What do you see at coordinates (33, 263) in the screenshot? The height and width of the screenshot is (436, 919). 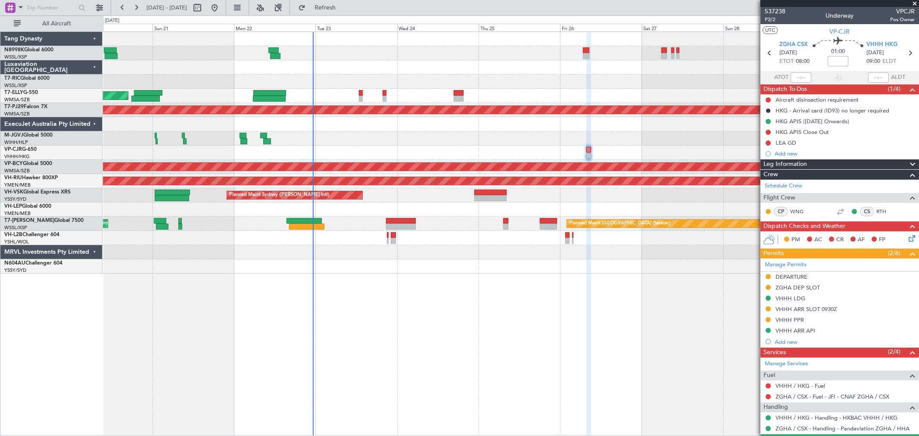 I see `a: N604AUChallenger 604` at bounding box center [33, 263].